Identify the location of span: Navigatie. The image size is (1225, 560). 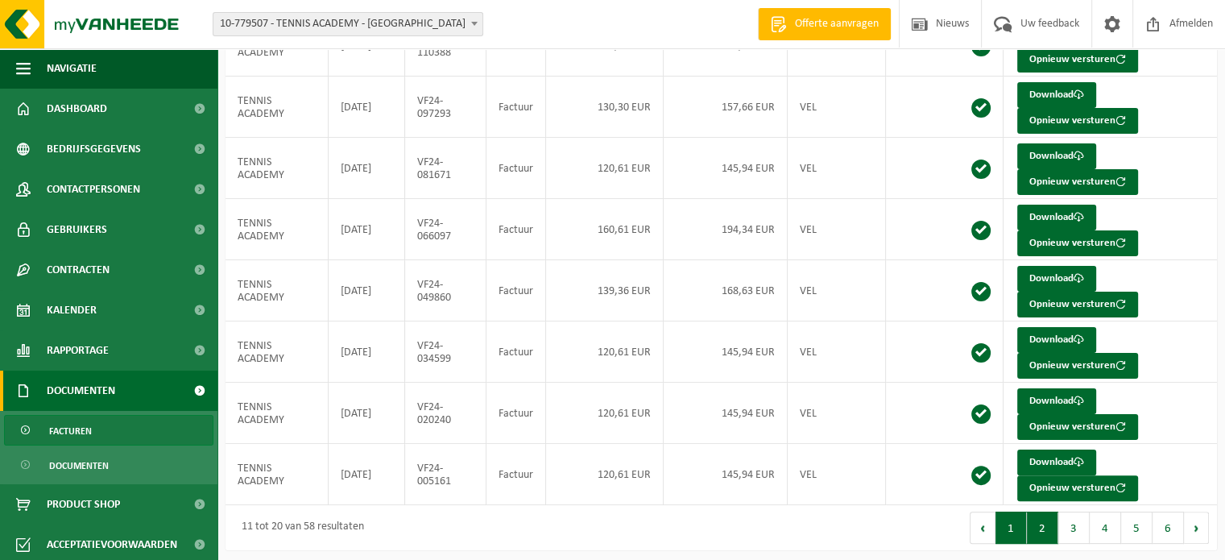
(72, 68).